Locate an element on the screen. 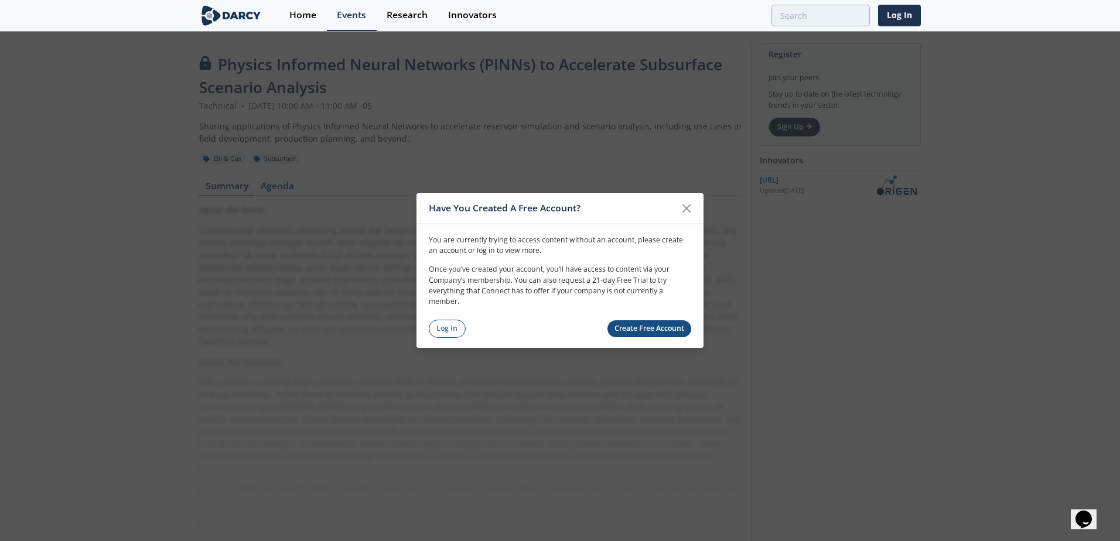  div: Research is located at coordinates (407, 15).